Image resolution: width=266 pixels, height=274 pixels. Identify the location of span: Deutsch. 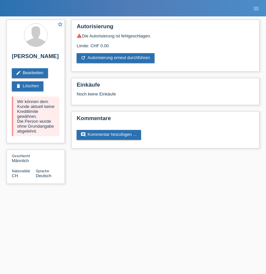
(44, 176).